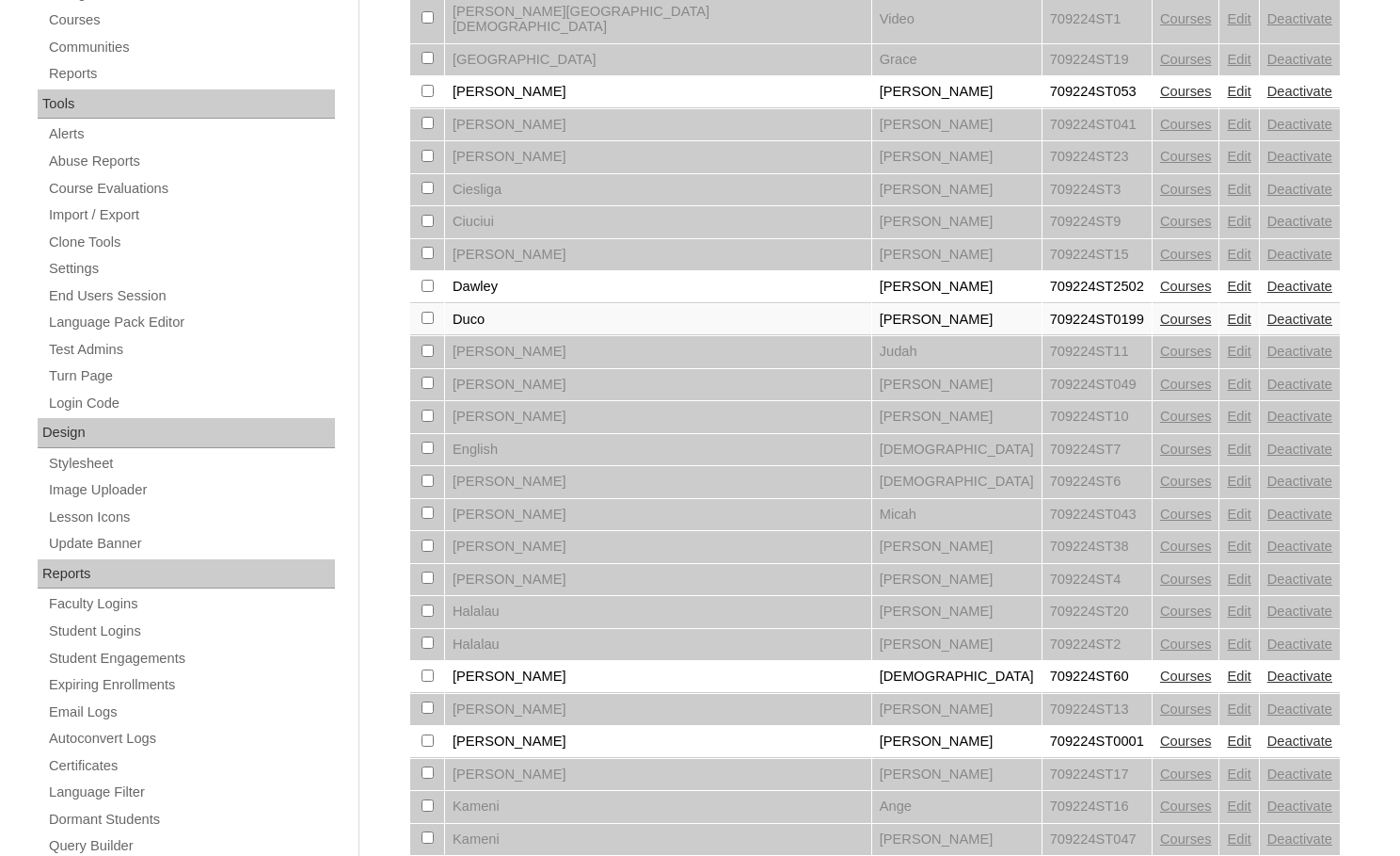 This screenshot has height=856, width=1400. I want to click on td: Judah, so click(956, 352).